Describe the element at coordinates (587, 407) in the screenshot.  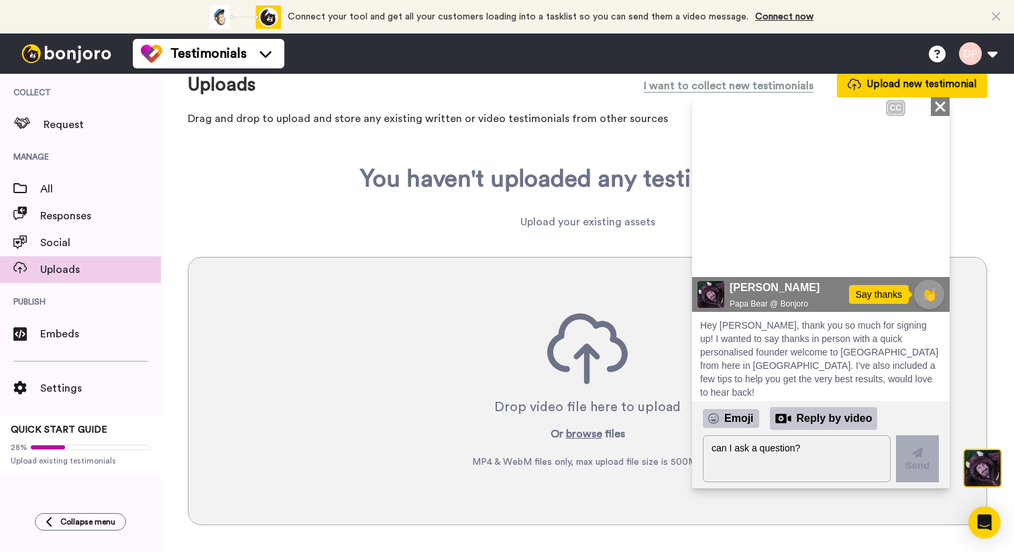
I see `div: Drop video file here to upload` at that location.